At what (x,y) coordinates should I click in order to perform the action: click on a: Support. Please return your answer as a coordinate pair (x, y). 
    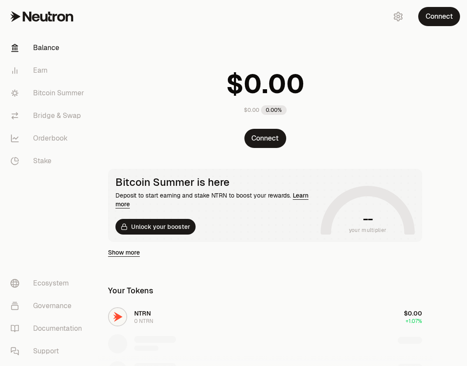
    Looking at the image, I should click on (49, 351).